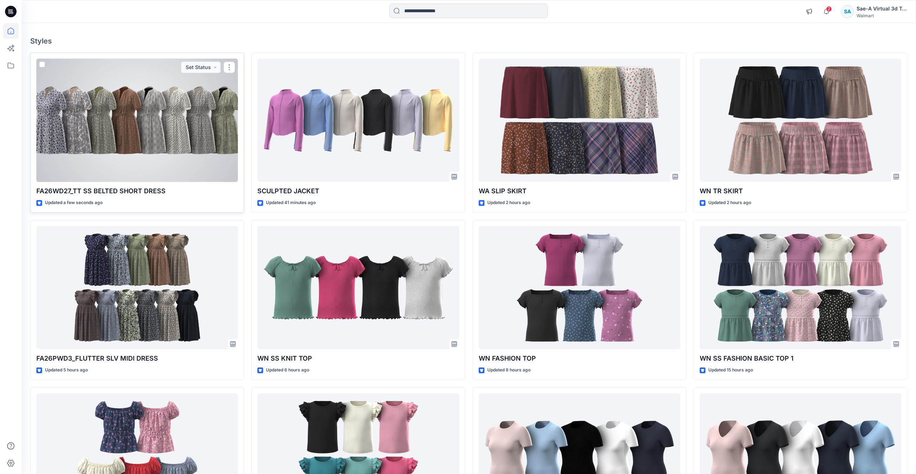 The image size is (916, 474). What do you see at coordinates (358, 288) in the screenshot?
I see `a: WN SS KNIT TOP` at bounding box center [358, 288].